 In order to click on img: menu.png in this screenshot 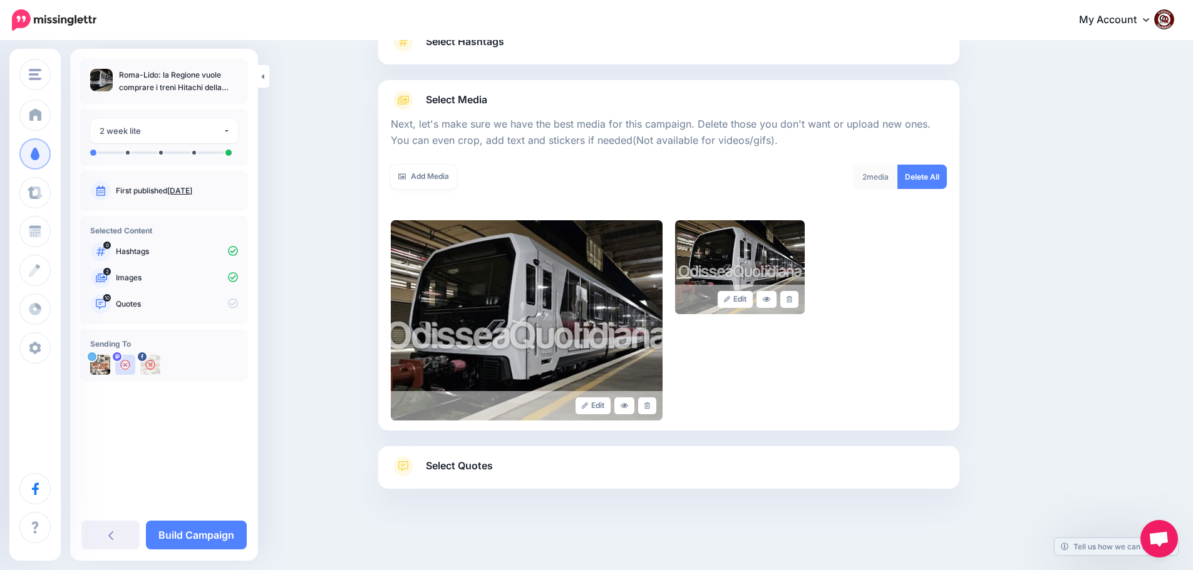, I will do `click(35, 75)`.